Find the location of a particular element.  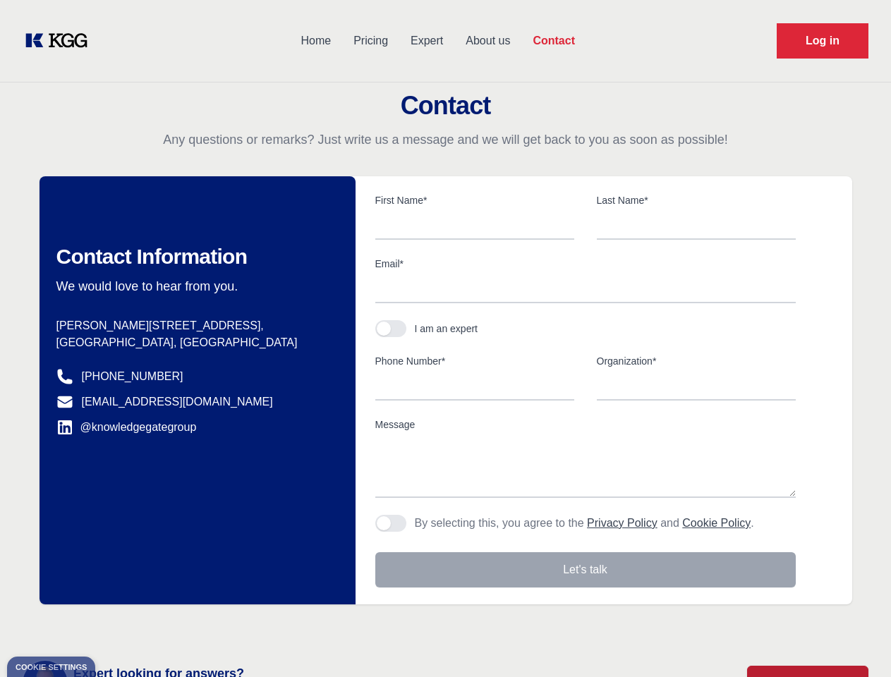

h2: Contact Information is located at coordinates (195, 257).